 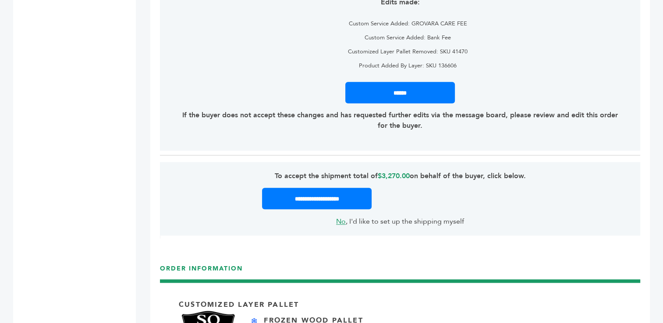 I want to click on p: If the buyer does not accept these changes and has requested further edits via the message board,..., so click(x=400, y=121).